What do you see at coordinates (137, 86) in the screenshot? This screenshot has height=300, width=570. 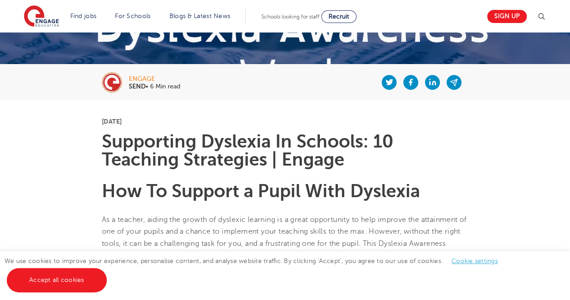 I see `b: SEND` at bounding box center [137, 86].